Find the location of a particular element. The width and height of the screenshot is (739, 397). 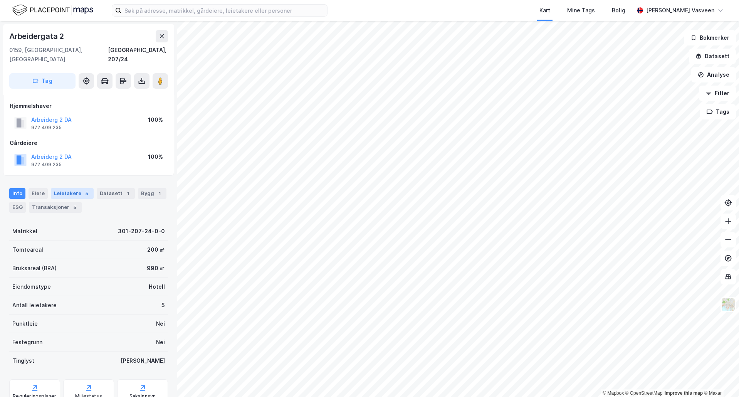

div: Kart is located at coordinates (545, 10).